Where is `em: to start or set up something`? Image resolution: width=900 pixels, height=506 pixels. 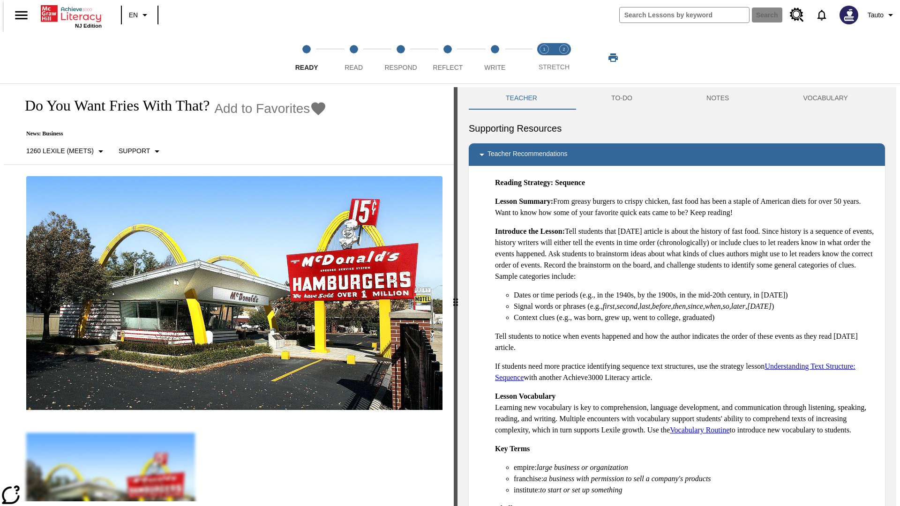
em: to start or set up something is located at coordinates (581, 490).